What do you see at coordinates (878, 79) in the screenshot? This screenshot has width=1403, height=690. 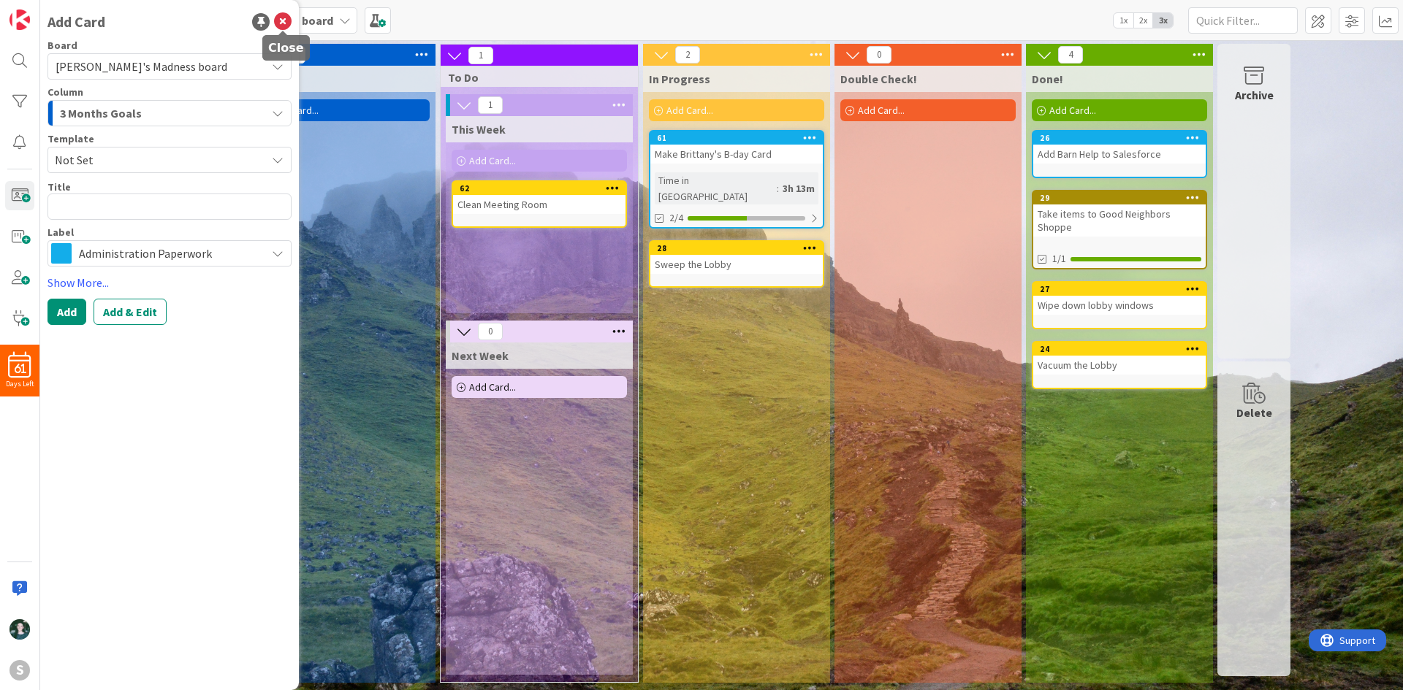 I see `span: Double Check!` at bounding box center [878, 79].